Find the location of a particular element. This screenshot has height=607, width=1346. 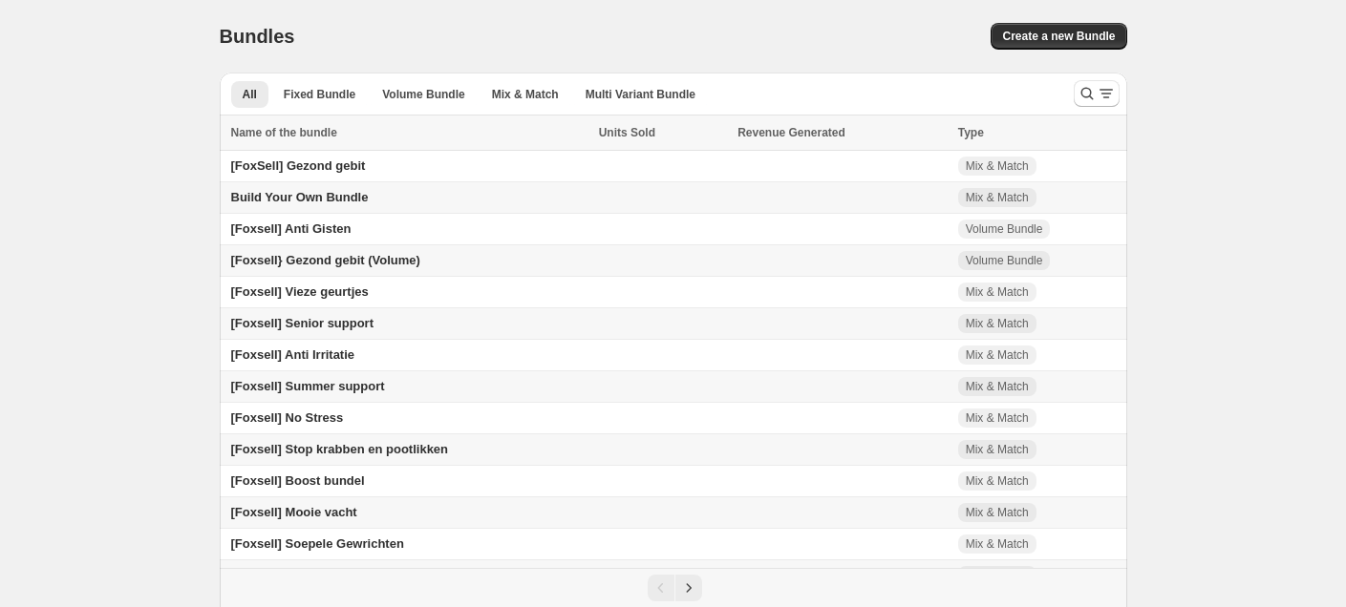

div: Name of the bundle is located at coordinates (409, 133).